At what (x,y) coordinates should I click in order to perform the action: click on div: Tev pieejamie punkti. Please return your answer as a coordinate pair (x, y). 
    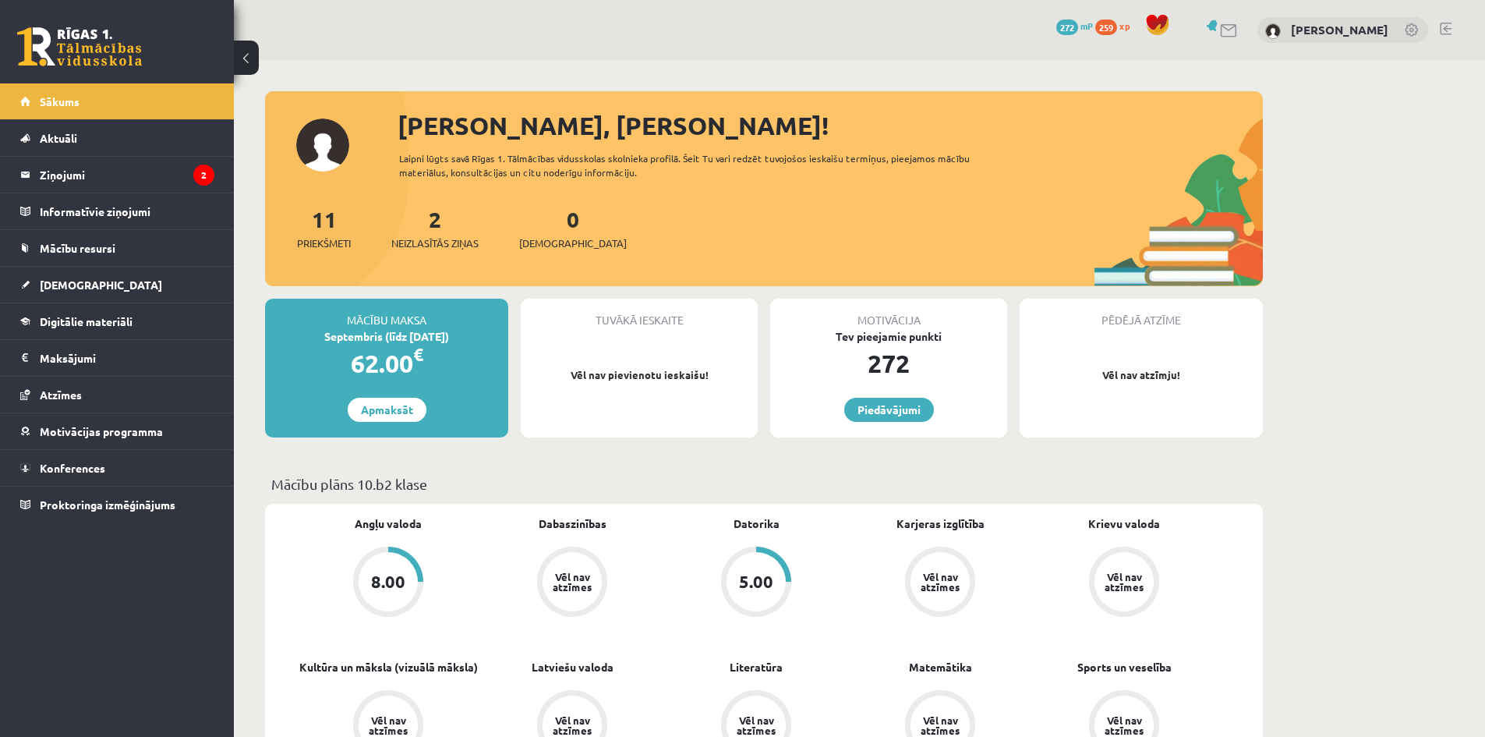
    Looking at the image, I should click on (889, 336).